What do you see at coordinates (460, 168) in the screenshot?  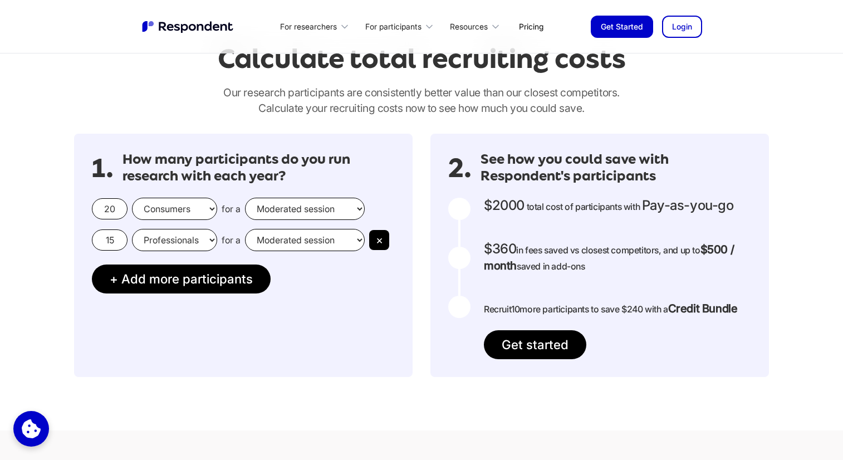 I see `span: 2.` at bounding box center [460, 168].